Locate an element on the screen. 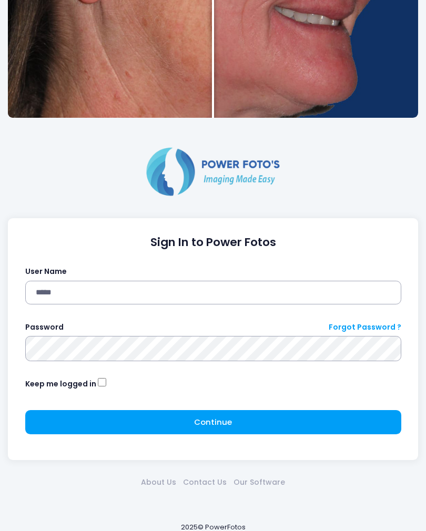 The width and height of the screenshot is (426, 531). label: User Name is located at coordinates (46, 271).